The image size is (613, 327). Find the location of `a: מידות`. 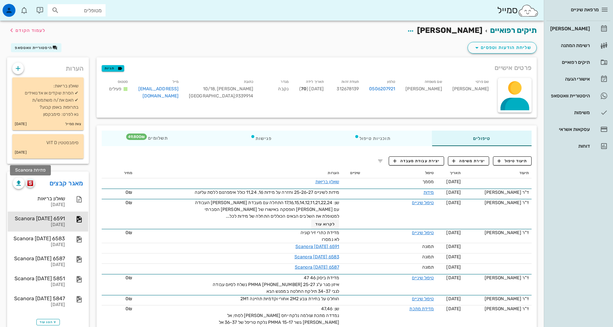

a: מידות is located at coordinates (429, 192).